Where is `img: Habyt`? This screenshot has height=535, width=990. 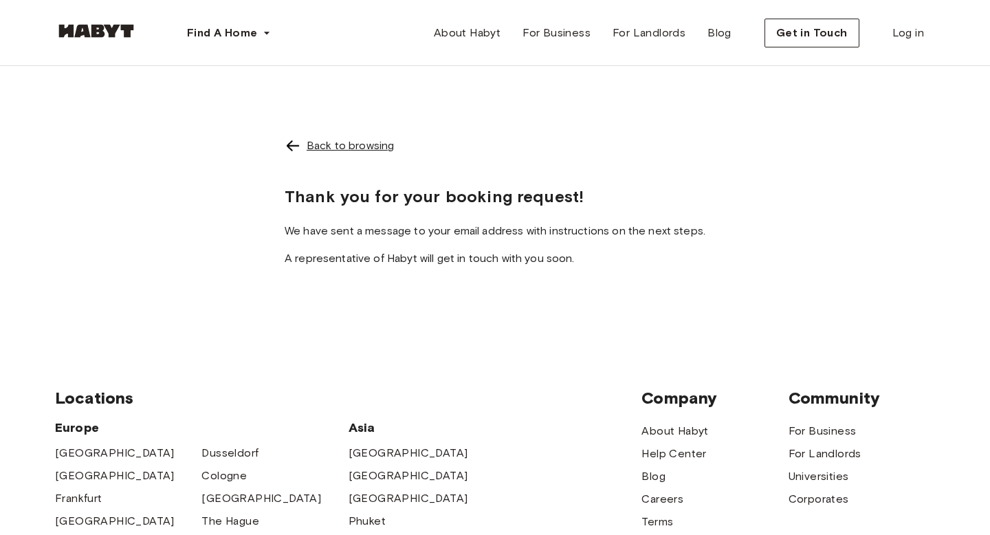 img: Habyt is located at coordinates (96, 31).